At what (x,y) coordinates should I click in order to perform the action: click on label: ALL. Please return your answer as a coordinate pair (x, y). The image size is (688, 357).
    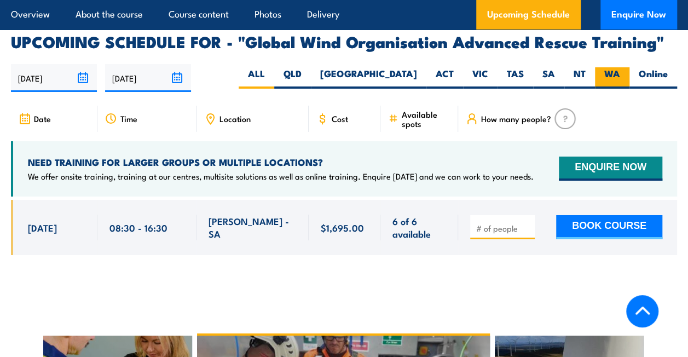
    Looking at the image, I should click on (256, 78).